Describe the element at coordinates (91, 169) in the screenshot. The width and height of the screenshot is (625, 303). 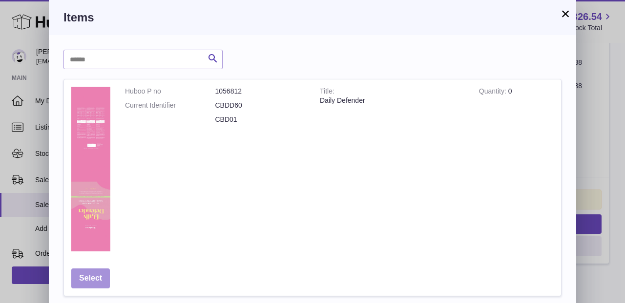
I see `img: Daily Defender` at that location.